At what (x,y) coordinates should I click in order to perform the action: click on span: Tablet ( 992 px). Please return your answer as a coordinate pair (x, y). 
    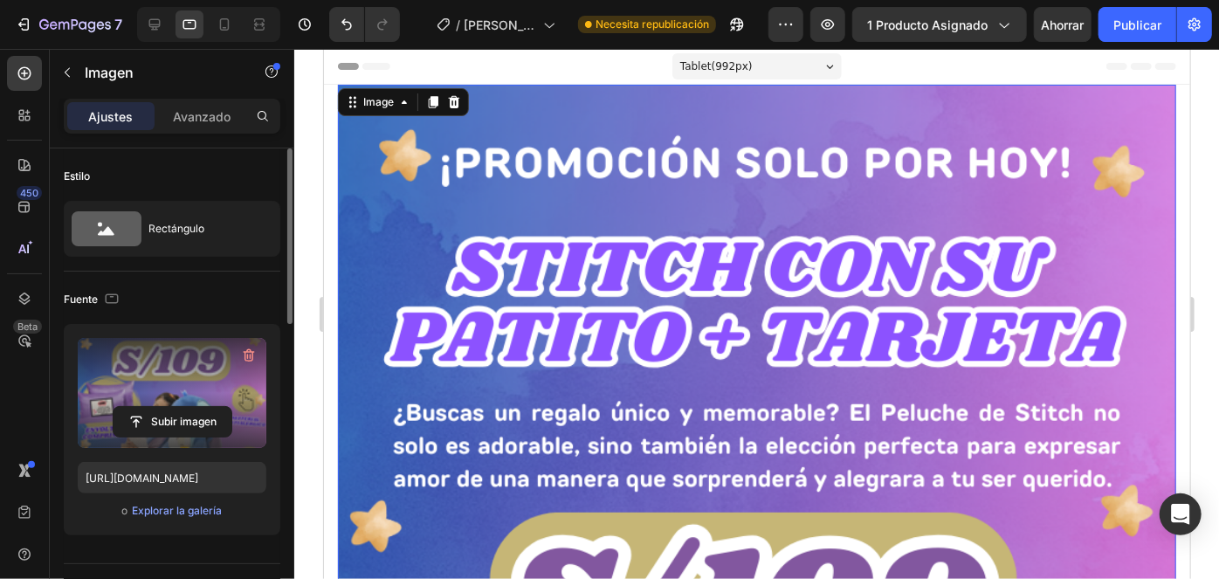
    Looking at the image, I should click on (392, 17).